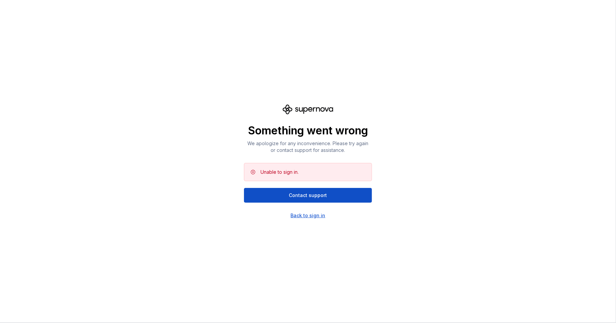 The image size is (616, 323). What do you see at coordinates (308, 131) in the screenshot?
I see `p: Something went wrong` at bounding box center [308, 131].